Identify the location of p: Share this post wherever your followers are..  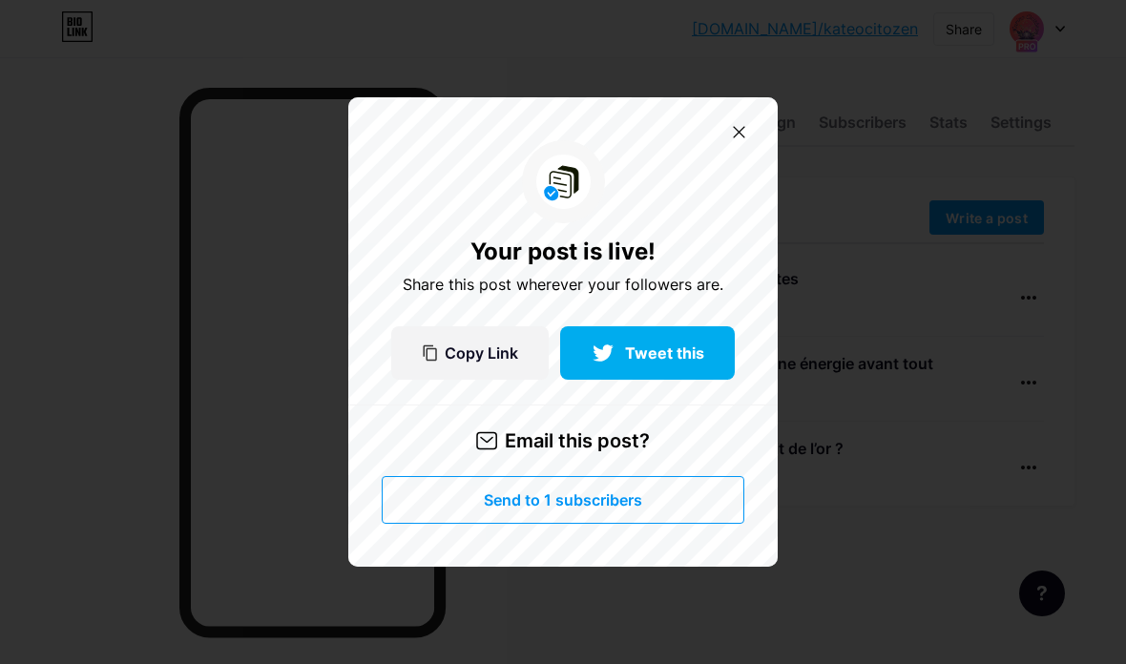
(563, 284).